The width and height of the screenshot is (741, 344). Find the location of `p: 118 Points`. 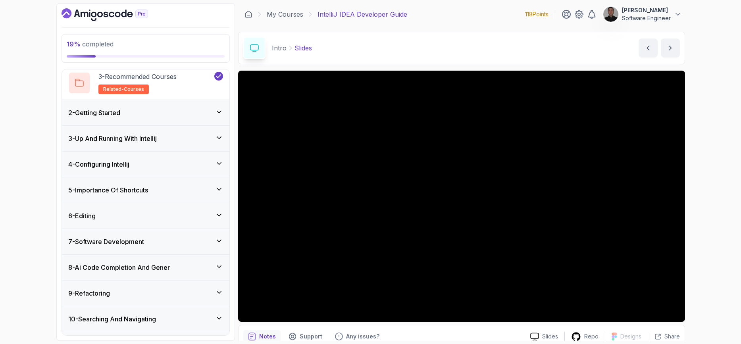

p: 118 Points is located at coordinates (536, 14).